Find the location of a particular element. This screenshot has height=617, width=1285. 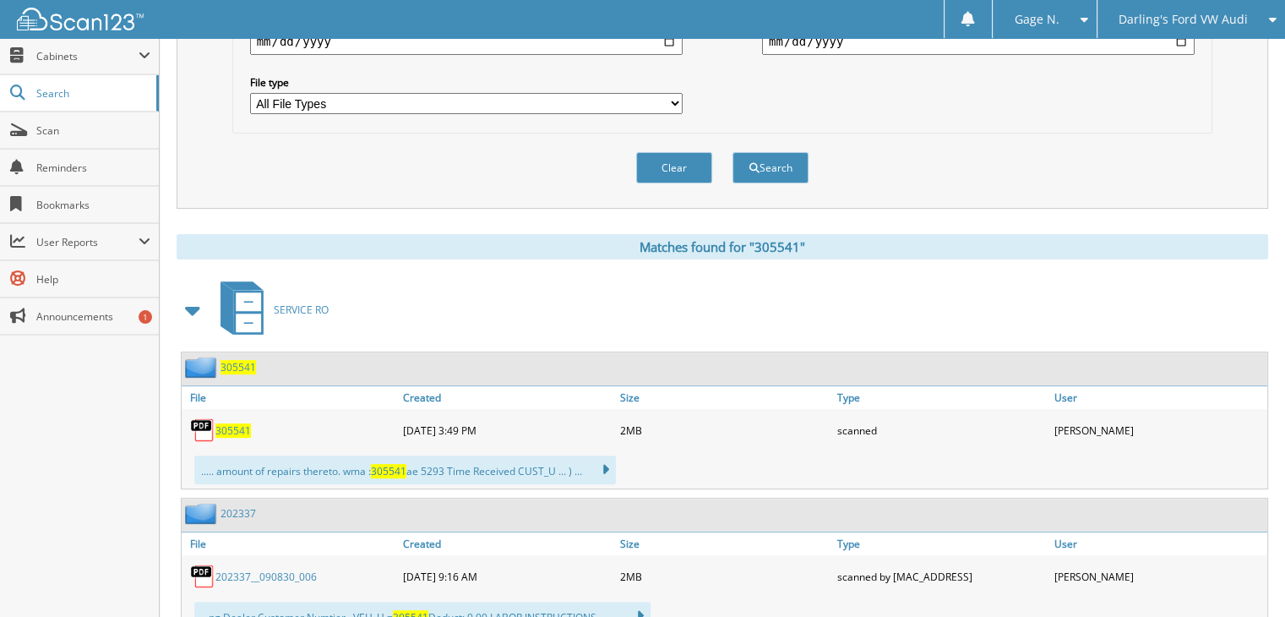

div: 1 is located at coordinates (145, 317).